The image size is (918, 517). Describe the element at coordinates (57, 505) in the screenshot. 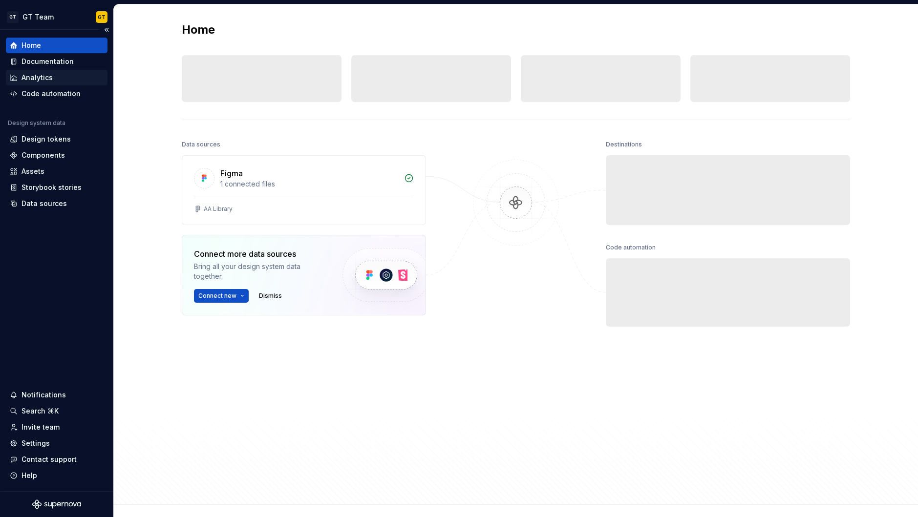

I see `svg: Supernova Logo` at that location.